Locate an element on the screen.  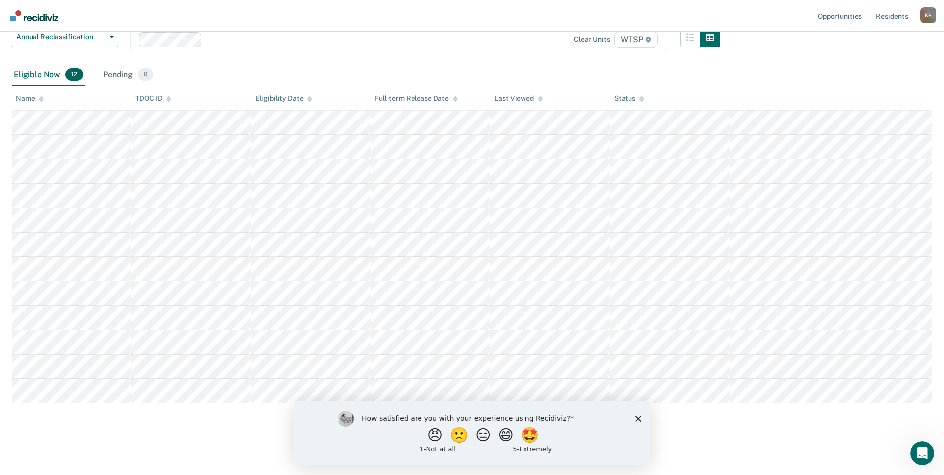
span: 0 is located at coordinates (145, 75).